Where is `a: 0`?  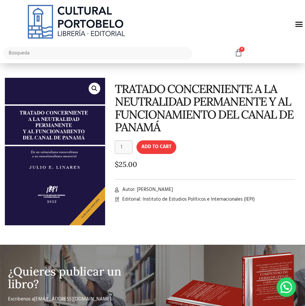 a: 0 is located at coordinates (239, 53).